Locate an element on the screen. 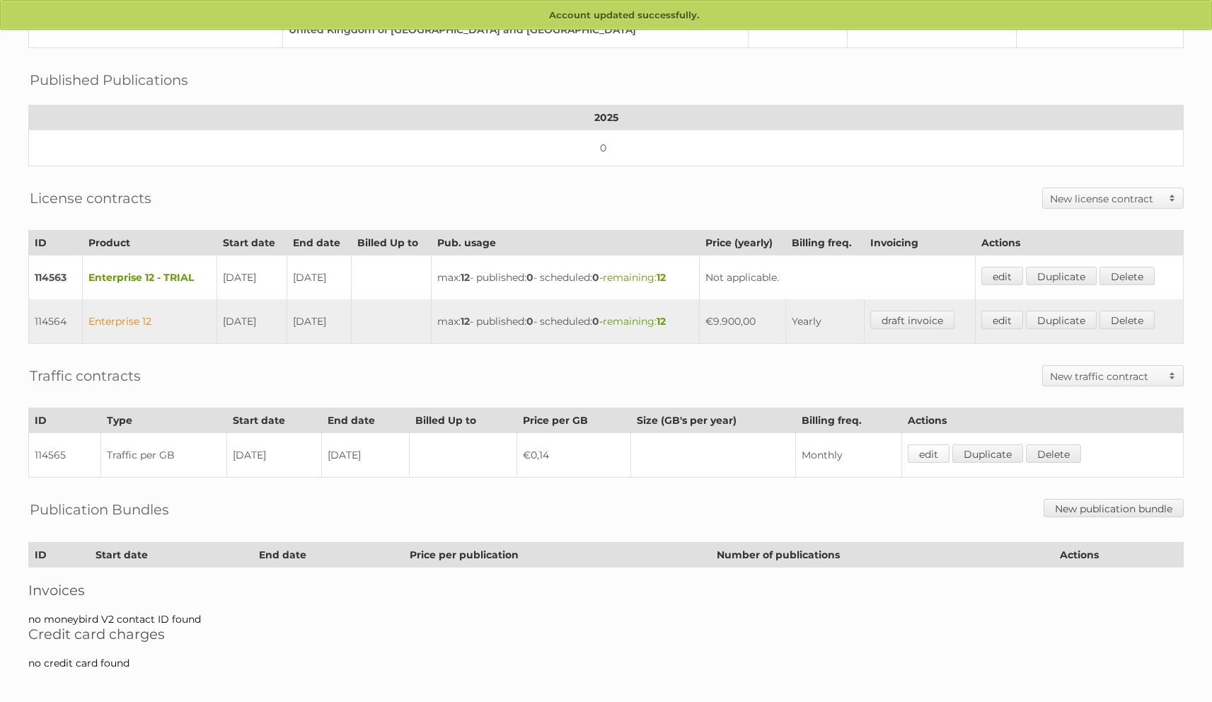  a: New traffic contract is located at coordinates (1113, 376).